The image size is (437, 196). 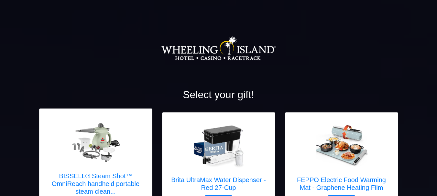 I want to click on h2: Select your gift!, so click(x=219, y=95).